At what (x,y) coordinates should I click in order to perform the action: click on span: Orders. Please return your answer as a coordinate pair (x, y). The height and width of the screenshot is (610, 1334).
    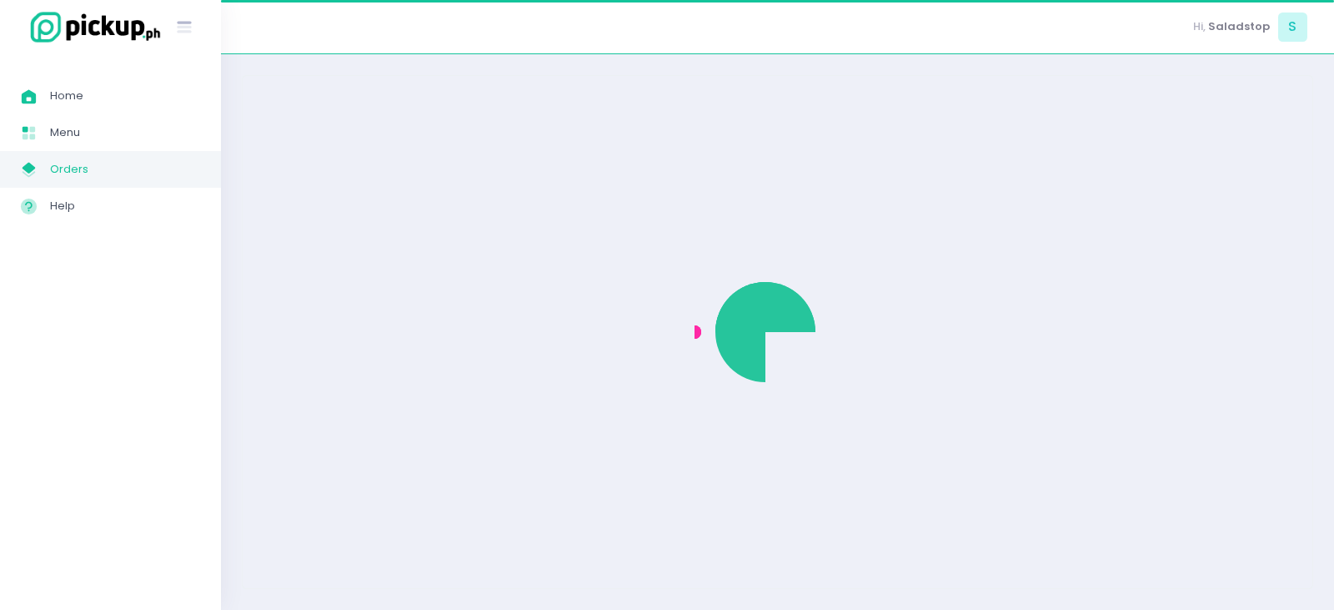
    Looking at the image, I should click on (125, 169).